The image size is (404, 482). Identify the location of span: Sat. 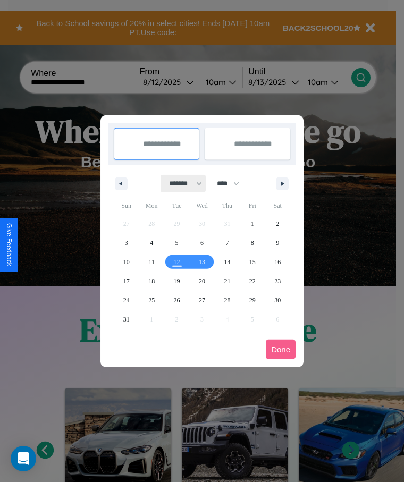
(278, 206).